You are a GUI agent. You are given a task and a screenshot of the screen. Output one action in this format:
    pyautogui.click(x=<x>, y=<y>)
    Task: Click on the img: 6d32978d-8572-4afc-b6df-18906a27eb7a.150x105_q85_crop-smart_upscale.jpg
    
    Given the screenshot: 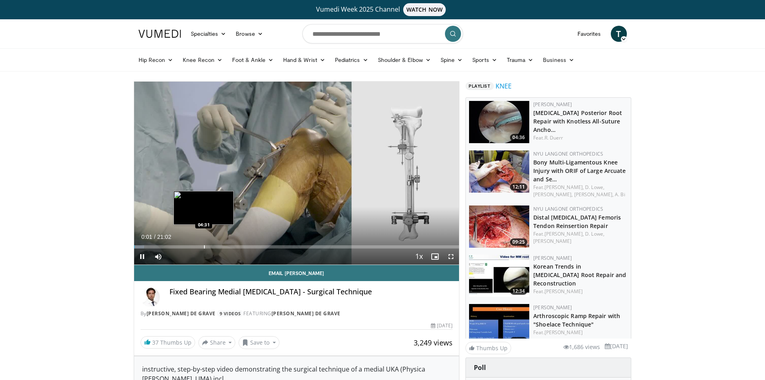 What is the action you would take?
    pyautogui.click(x=499, y=122)
    